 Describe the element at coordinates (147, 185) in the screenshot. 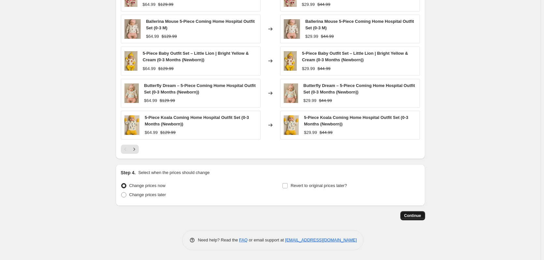

I see `span: Change prices now` at that location.